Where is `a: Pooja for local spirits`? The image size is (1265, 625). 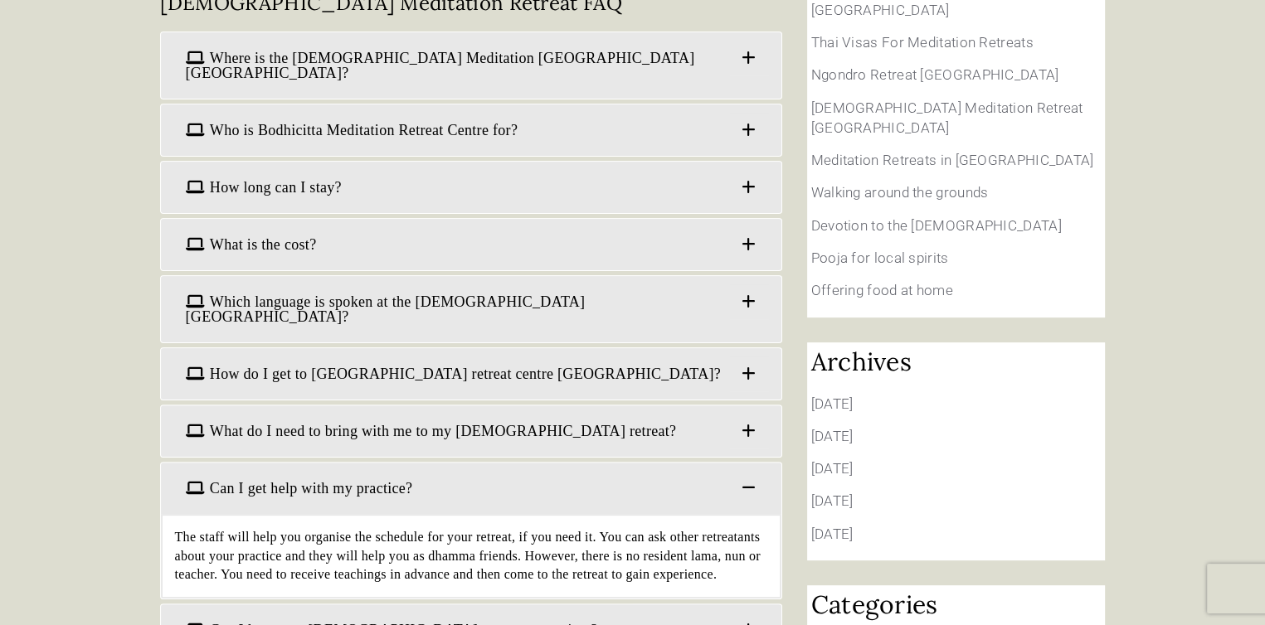
a: Pooja for local spirits is located at coordinates (880, 258).